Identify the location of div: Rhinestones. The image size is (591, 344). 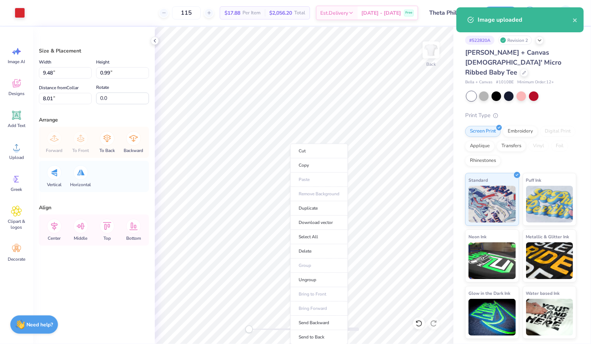
(483, 161).